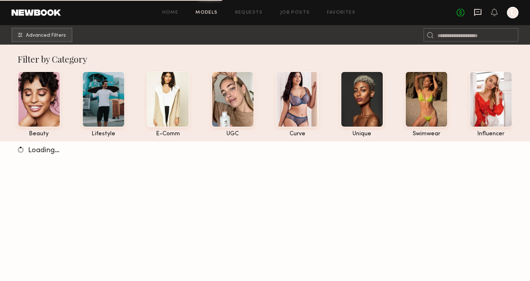 The height and width of the screenshot is (281, 530). I want to click on div: influencer, so click(491, 134).